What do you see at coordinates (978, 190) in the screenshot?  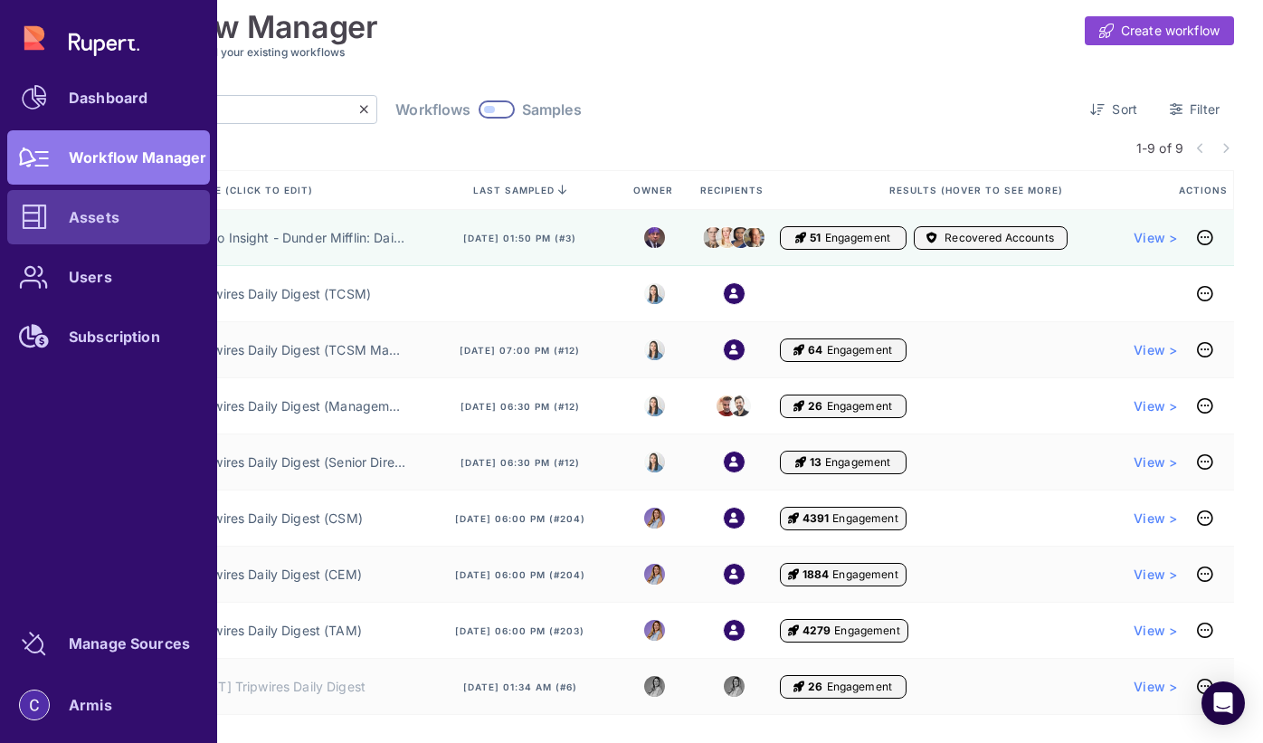 I see `span: Results (Hover to see more)` at bounding box center [978, 190].